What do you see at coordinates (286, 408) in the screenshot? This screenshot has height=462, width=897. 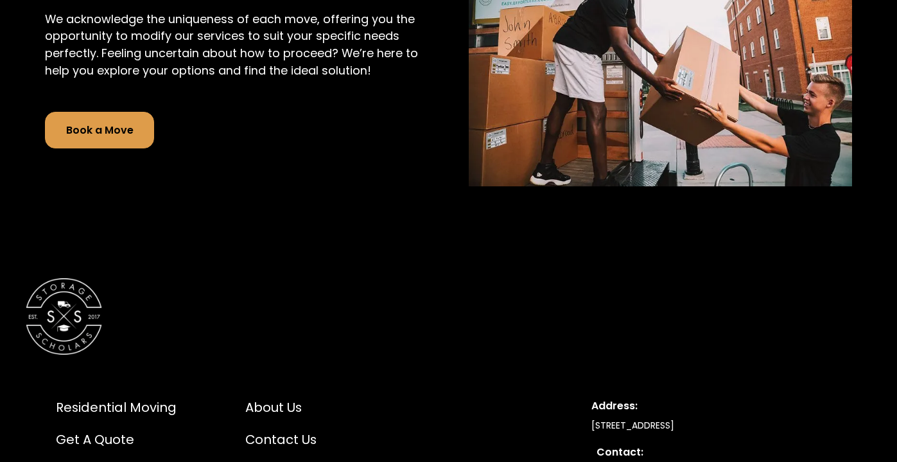 I see `div: About Us` at bounding box center [286, 408].